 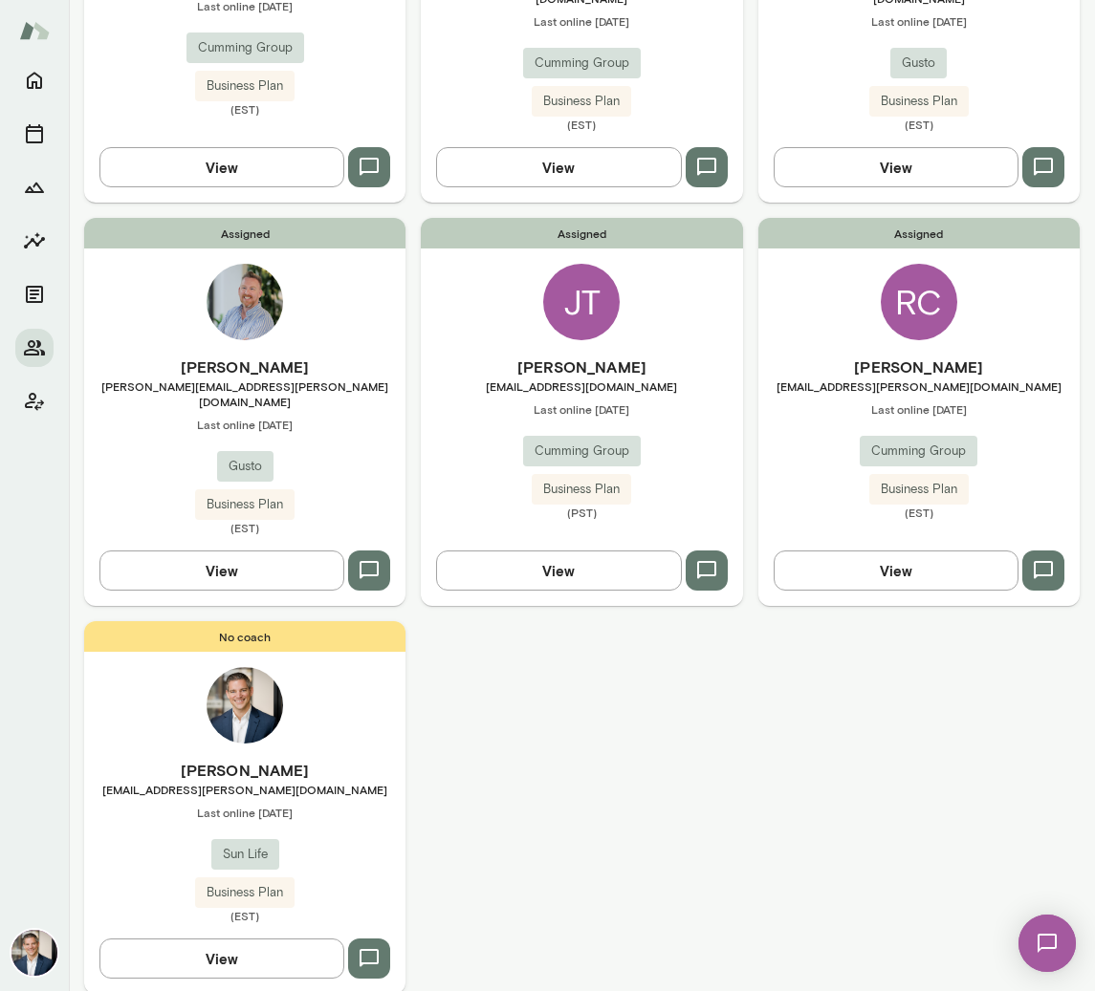 I want to click on span: Sun Life, so click(x=245, y=855).